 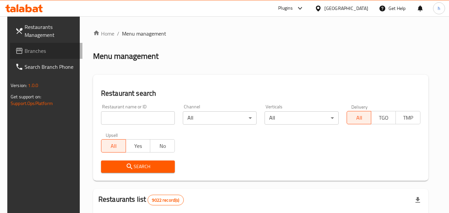 I want to click on span: TGO, so click(x=384, y=118).